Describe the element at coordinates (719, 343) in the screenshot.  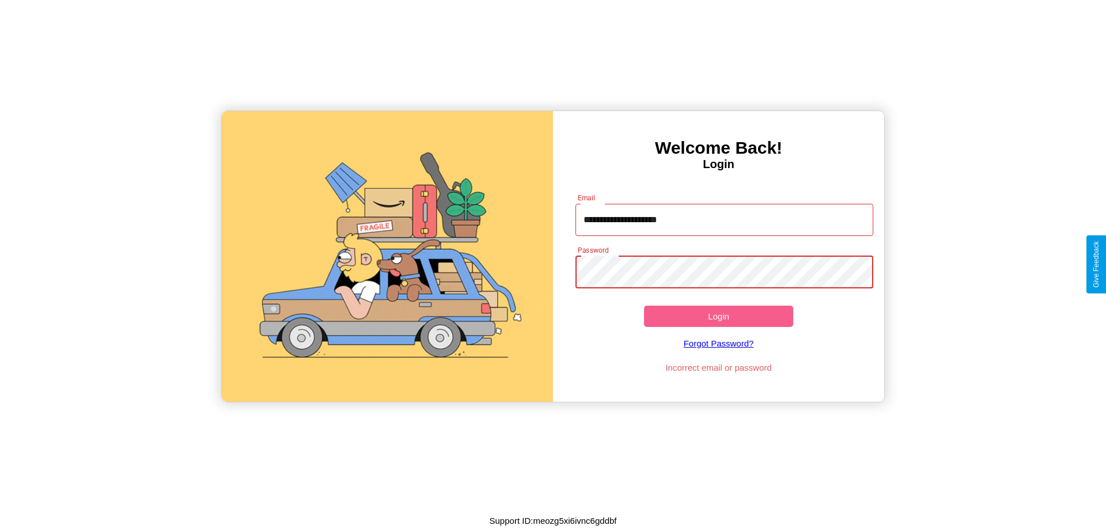
I see `a: Forgot Password?` at that location.